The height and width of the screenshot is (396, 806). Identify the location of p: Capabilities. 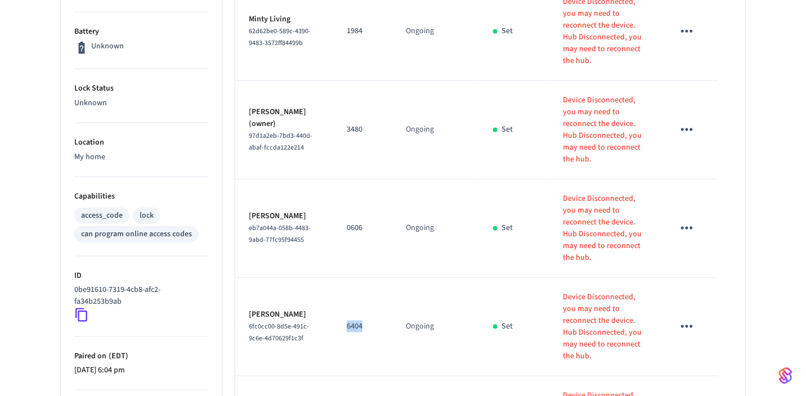
(141, 197).